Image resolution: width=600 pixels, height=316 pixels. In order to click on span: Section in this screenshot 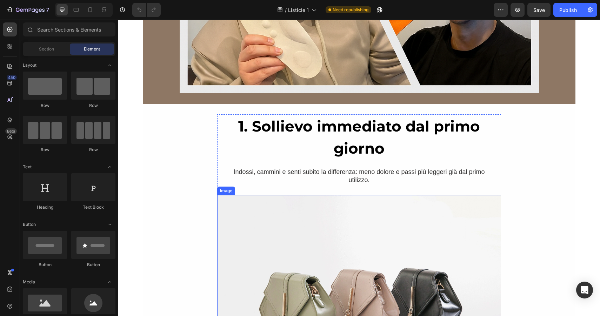, I will do `click(46, 49)`.